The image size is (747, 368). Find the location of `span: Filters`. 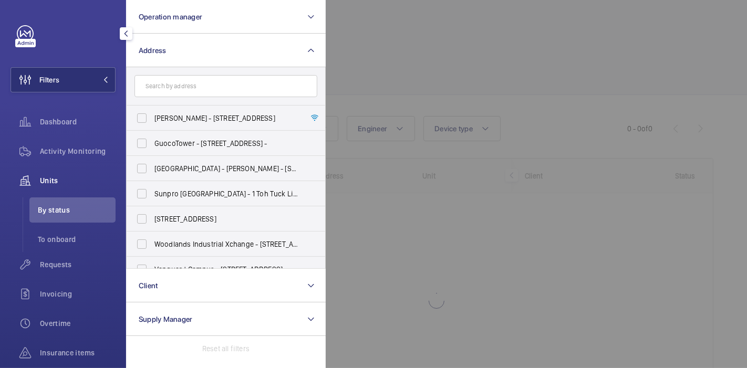

span: Filters is located at coordinates (49, 80).